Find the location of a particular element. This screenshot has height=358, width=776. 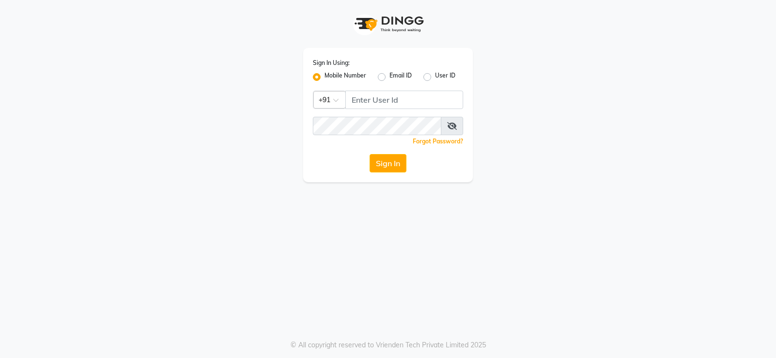

label: Email ID is located at coordinates (401, 77).